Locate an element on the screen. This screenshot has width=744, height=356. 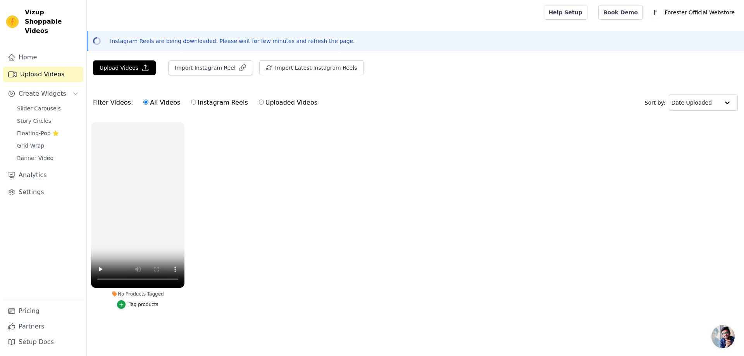
label: All Videos is located at coordinates (162, 103).